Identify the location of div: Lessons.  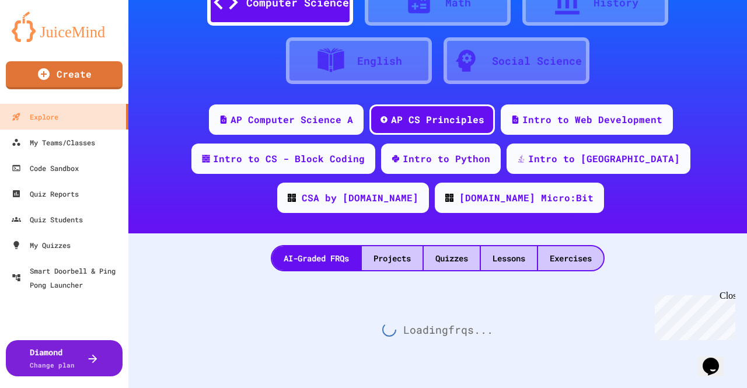
(509, 258).